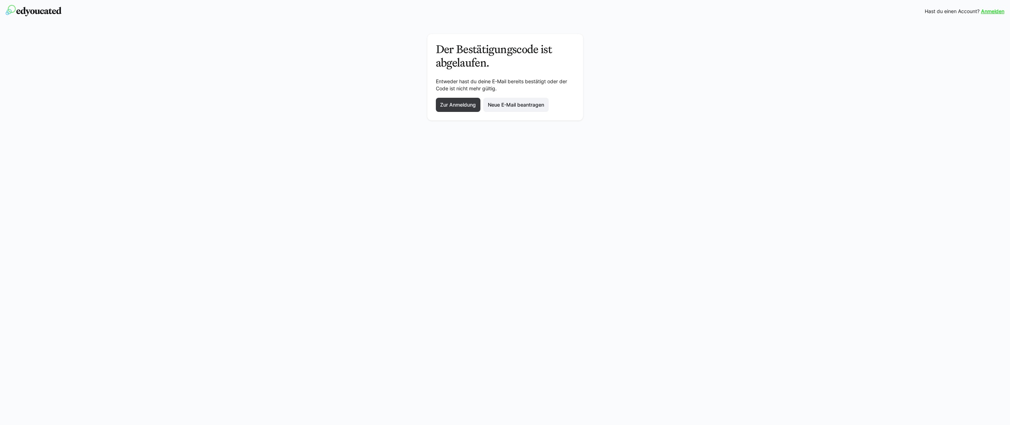 The image size is (1010, 425). Describe the element at coordinates (952, 11) in the screenshot. I see `span: Hast du einen Account?` at that location.